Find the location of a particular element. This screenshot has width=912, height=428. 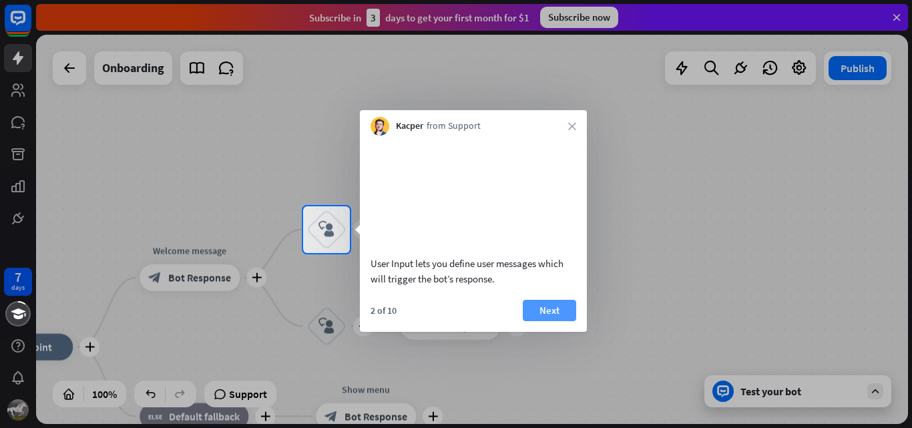

div: 2 of 10 is located at coordinates (383, 310).